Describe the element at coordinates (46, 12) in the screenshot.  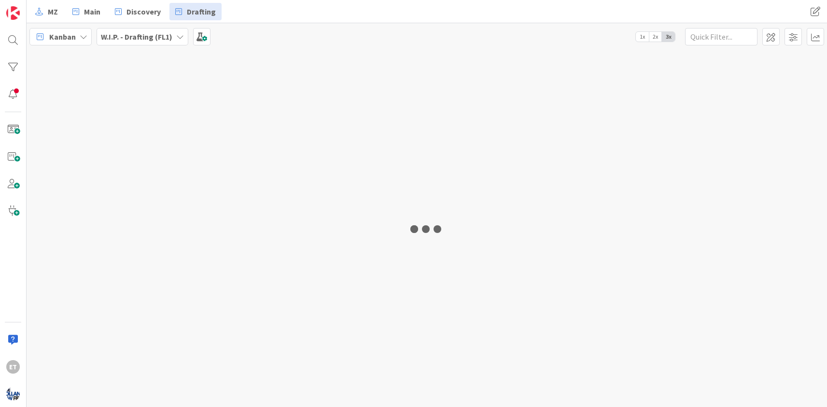
I see `a: MZ` at that location.